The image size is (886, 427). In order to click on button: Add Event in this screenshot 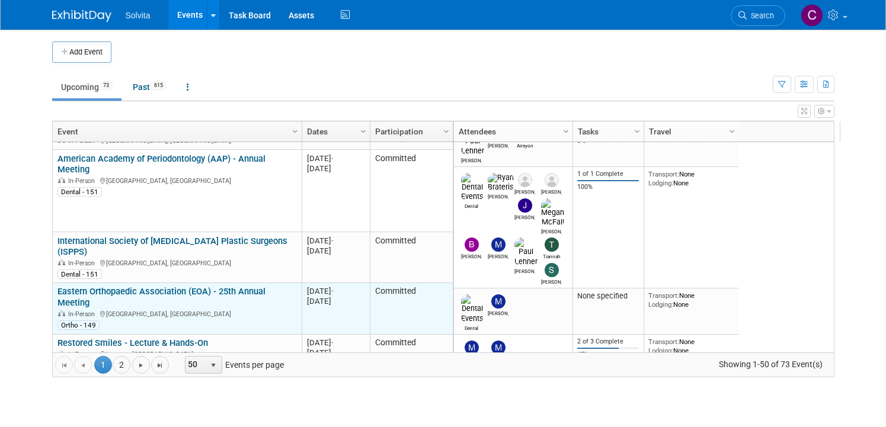, I will do `click(82, 52)`.